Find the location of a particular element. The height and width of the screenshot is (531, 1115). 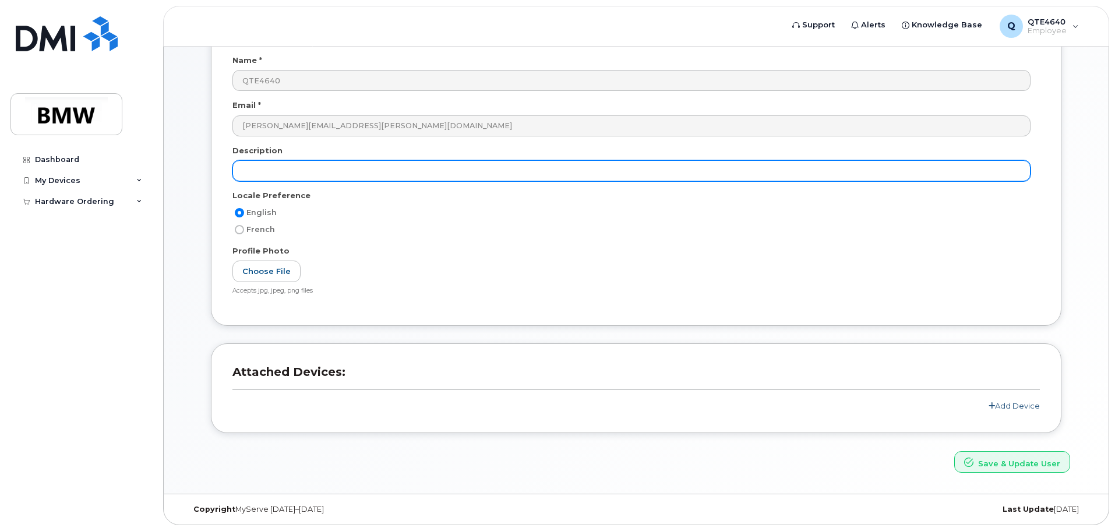

a: Knowledge Base is located at coordinates (942, 25).